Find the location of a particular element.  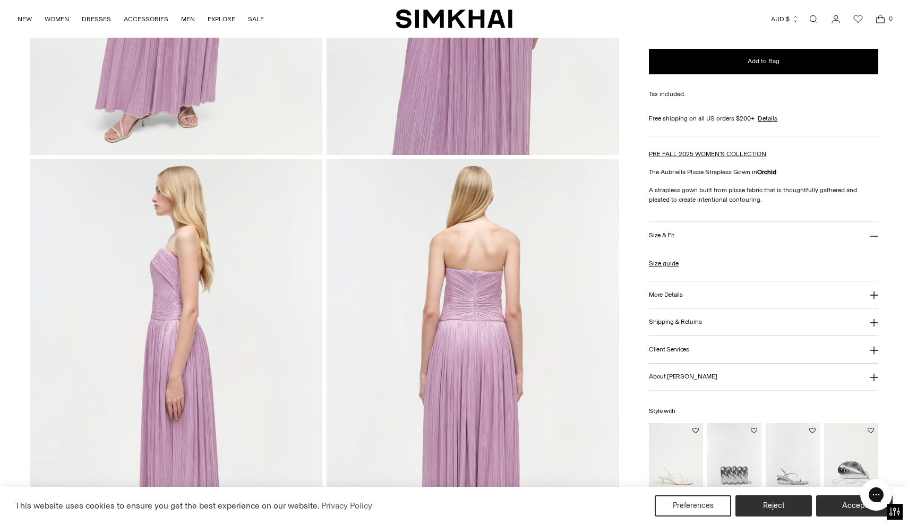

img: Bridget Metal Oyster Clutch is located at coordinates (851, 464).